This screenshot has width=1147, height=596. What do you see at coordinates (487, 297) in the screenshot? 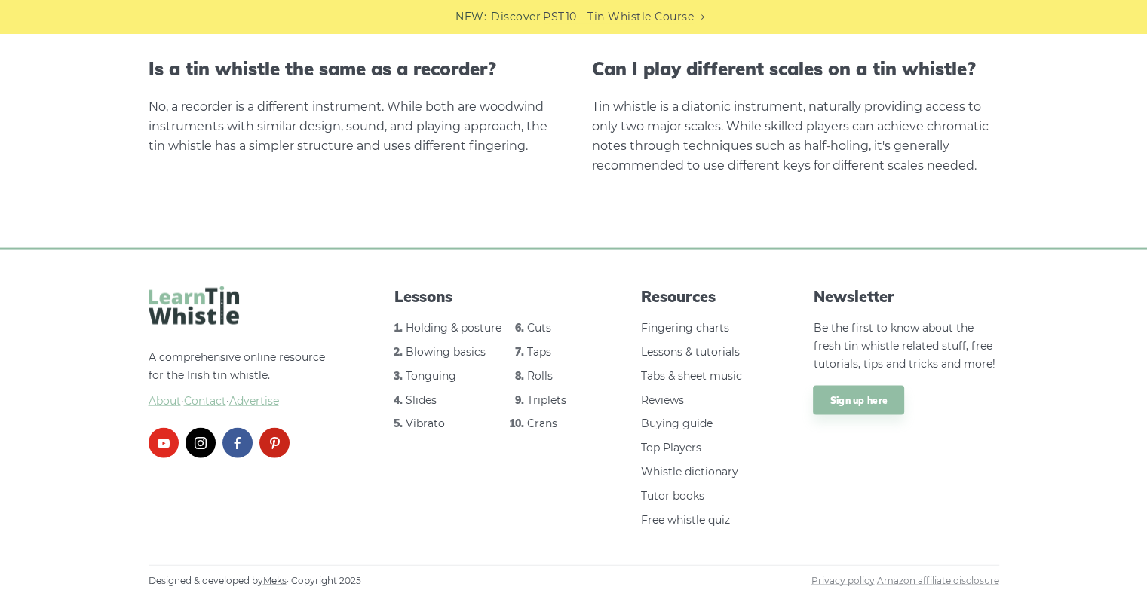
I see `span: Lessons` at bounding box center [487, 297].